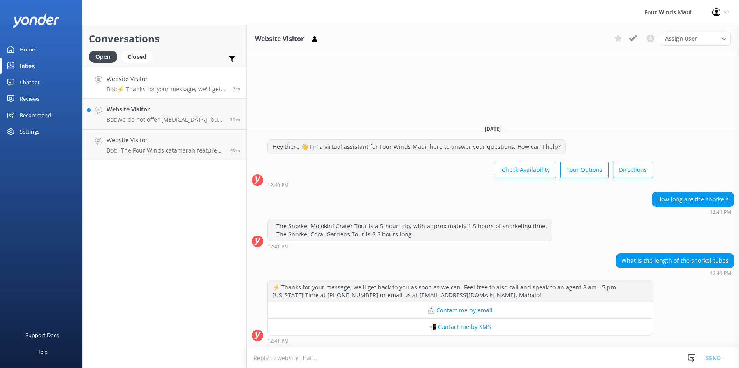 The height and width of the screenshot is (368, 739). I want to click on h3: Website Visitor, so click(279, 39).